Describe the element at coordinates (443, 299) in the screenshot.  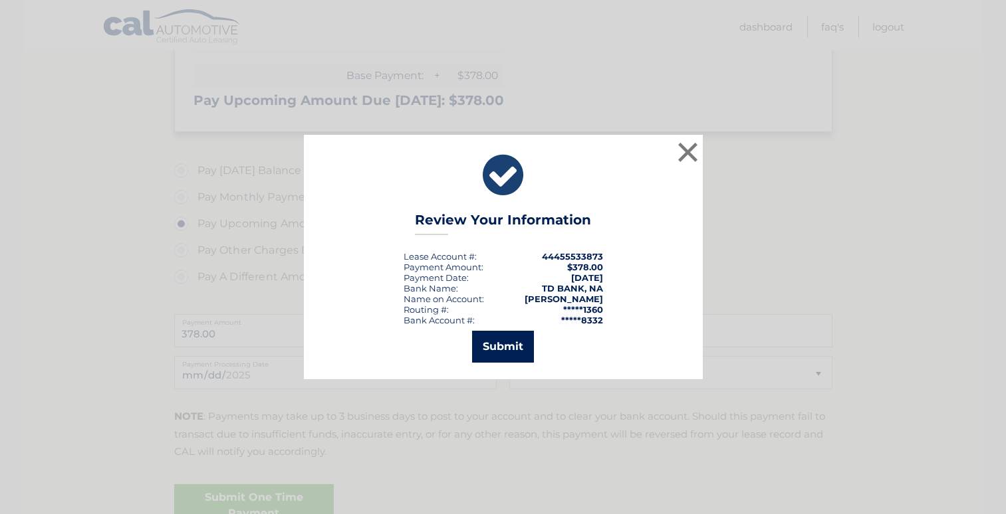
I see `div: Name on Account:` at that location.